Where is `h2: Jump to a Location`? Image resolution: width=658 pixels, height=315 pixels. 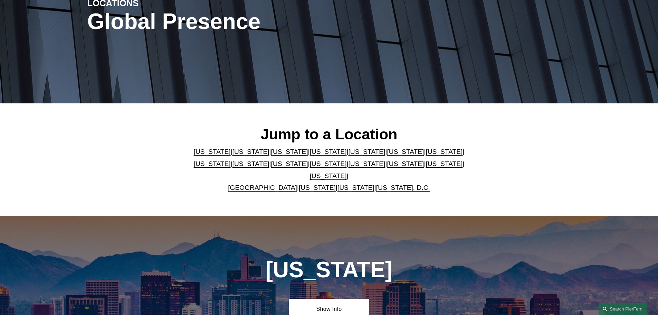
h2: Jump to a Location is located at coordinates (329, 134).